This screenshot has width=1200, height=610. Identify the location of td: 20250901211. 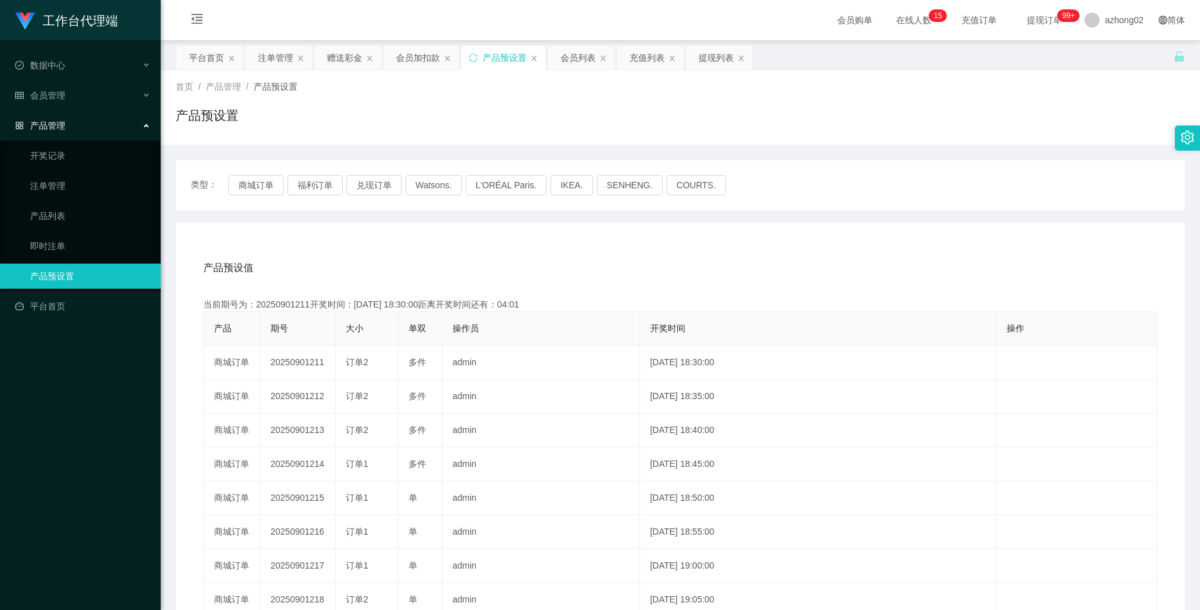
(298, 363).